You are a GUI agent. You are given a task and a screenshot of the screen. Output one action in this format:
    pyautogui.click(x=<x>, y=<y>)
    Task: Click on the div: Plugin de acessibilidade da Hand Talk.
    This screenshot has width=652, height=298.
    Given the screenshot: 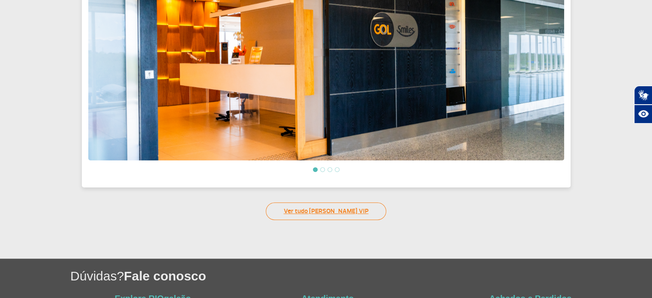 What is the action you would take?
    pyautogui.click(x=643, y=105)
    